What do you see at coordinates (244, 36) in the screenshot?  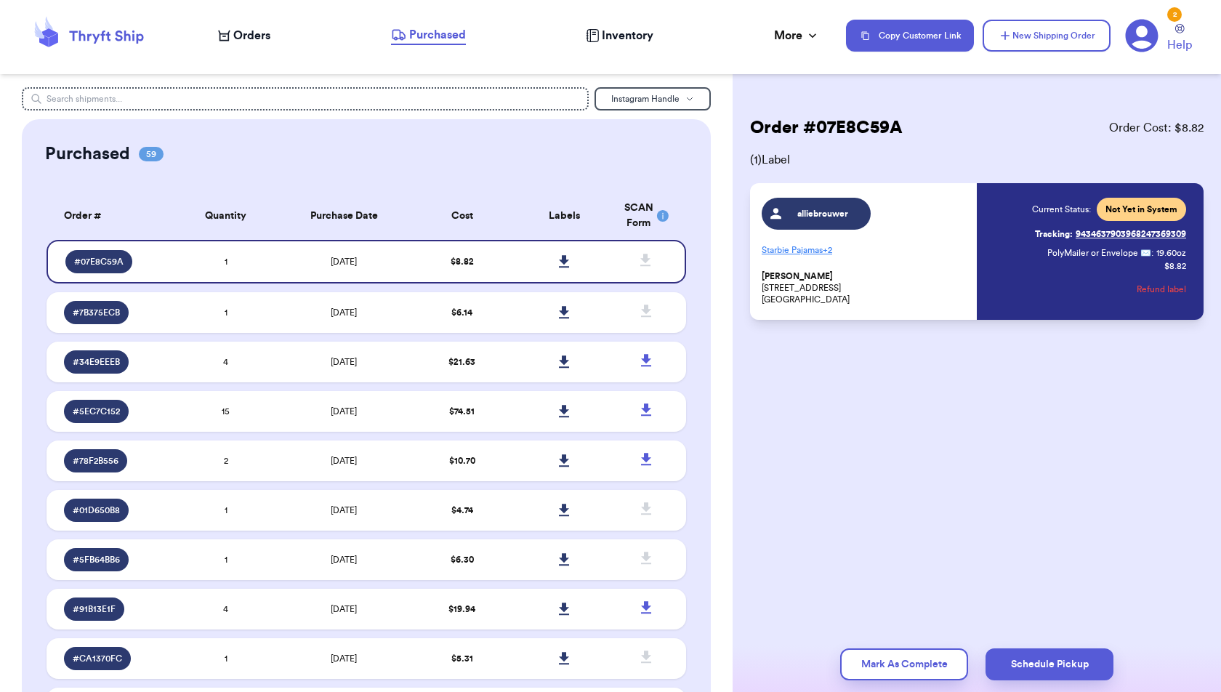 I see `a: Orders` at bounding box center [244, 36].